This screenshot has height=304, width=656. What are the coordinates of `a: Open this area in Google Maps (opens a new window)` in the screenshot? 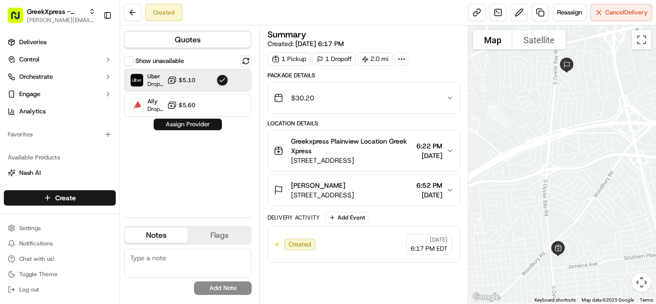 It's located at (487, 297).